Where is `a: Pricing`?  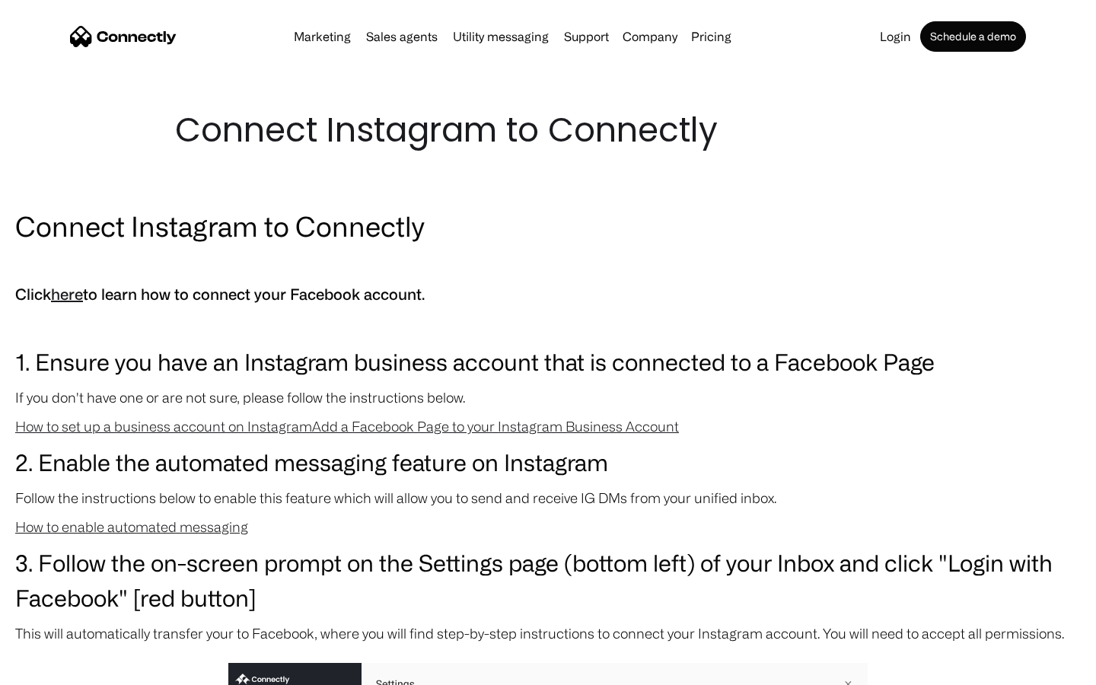
a: Pricing is located at coordinates (711, 37).